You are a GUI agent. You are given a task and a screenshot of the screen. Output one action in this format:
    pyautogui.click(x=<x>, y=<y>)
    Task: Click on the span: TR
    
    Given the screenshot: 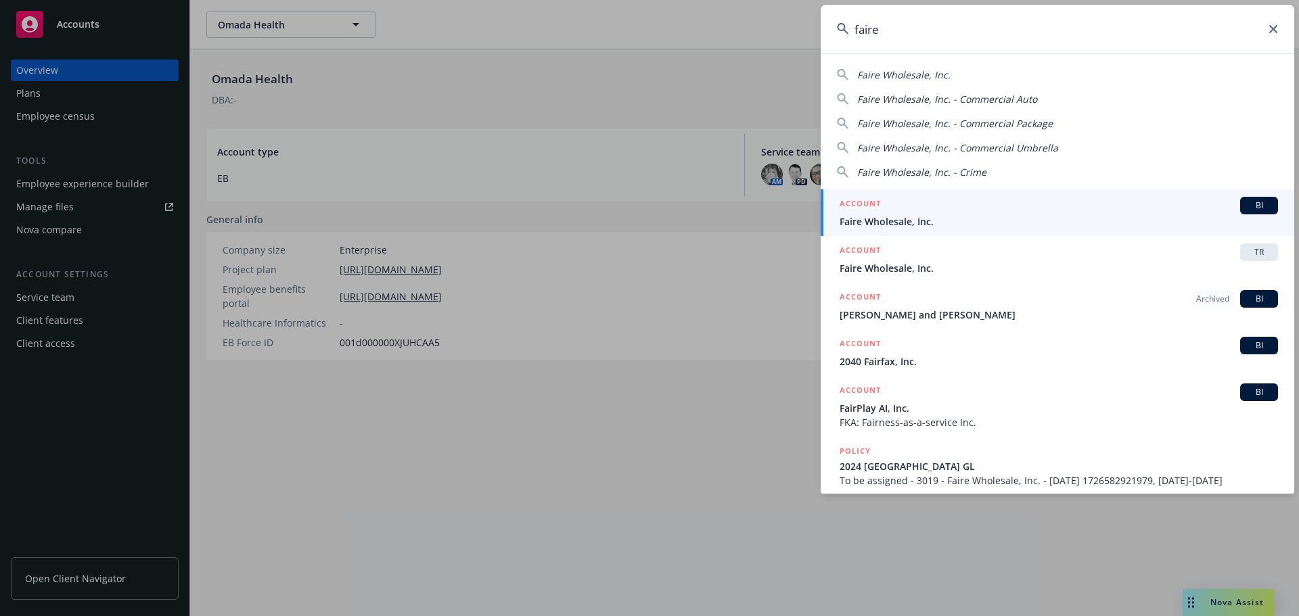 What is the action you would take?
    pyautogui.click(x=1259, y=252)
    